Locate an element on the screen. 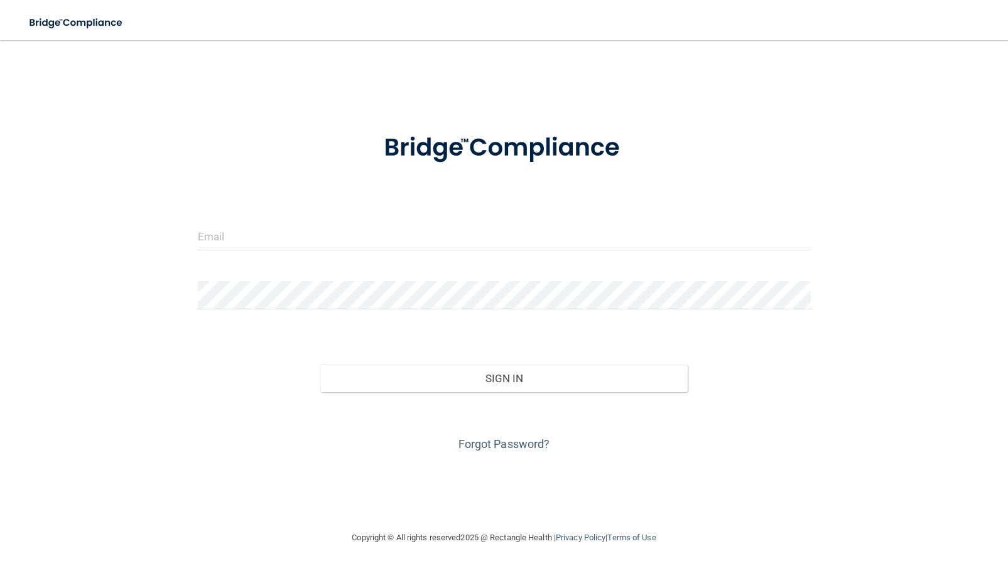  div: Copyright © All rights reserved 2025 @ Rectangle Health | | is located at coordinates (504, 538).